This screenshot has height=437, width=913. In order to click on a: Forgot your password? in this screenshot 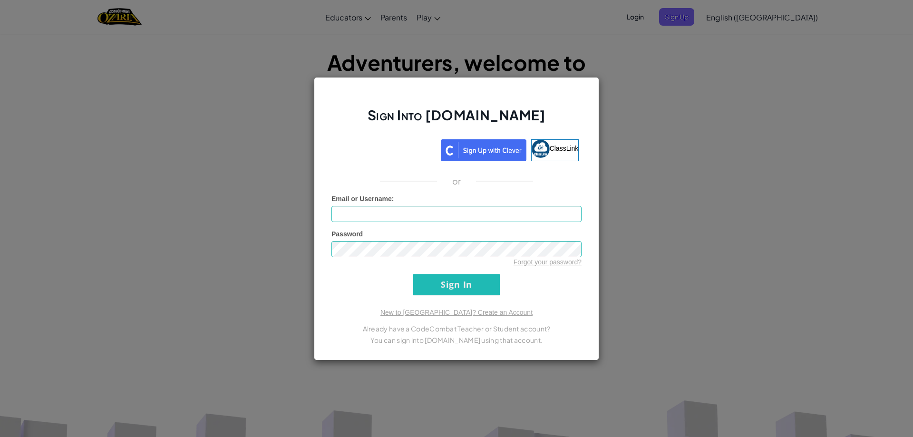, I will do `click(547, 262)`.